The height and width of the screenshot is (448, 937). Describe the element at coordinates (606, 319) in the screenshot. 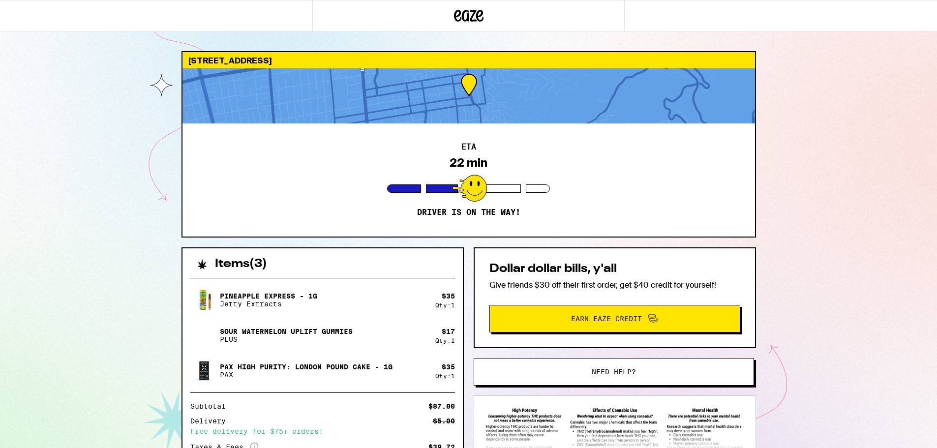

I see `span: Earn Eaze Credit` at that location.